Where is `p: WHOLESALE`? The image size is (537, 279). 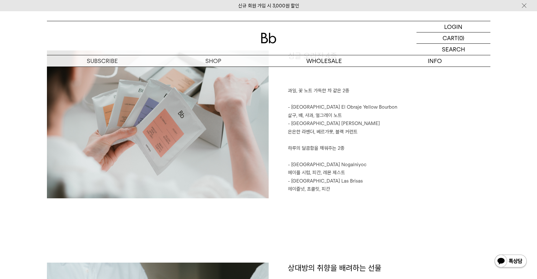 p: WHOLESALE is located at coordinates (324, 61).